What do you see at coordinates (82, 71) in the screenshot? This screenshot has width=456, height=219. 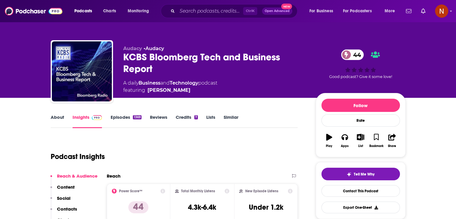 I see `a: KCBS Bloomberg Tech and Business Report` at bounding box center [82, 71].